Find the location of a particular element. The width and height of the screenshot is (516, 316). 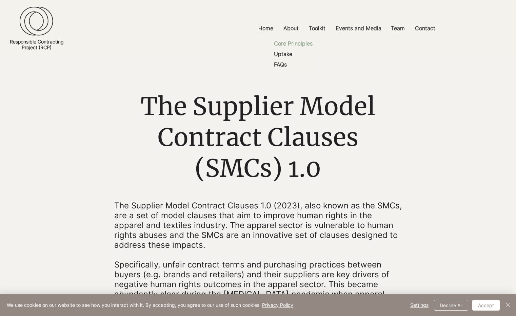

button: Decline All is located at coordinates (451, 305).